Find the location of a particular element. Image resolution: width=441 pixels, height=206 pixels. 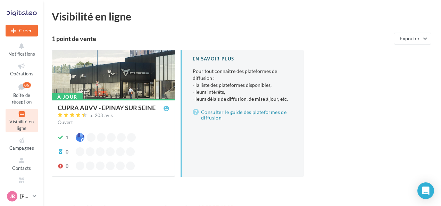

div: Nouvelle campagne is located at coordinates (22, 31).